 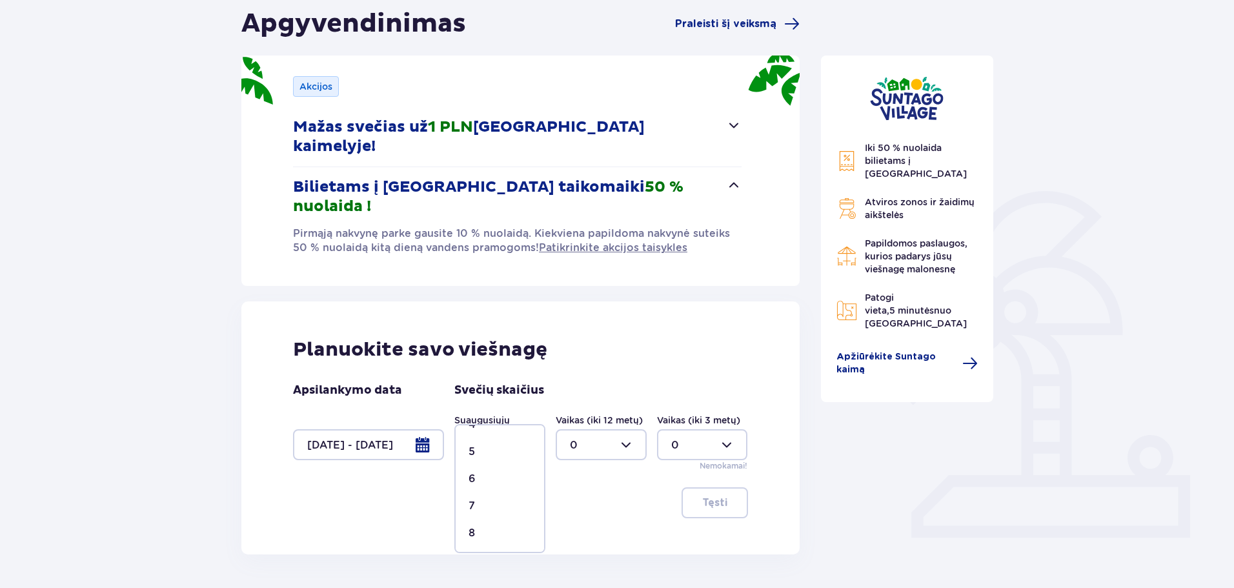 I want to click on font: Akcijos, so click(x=316, y=86).